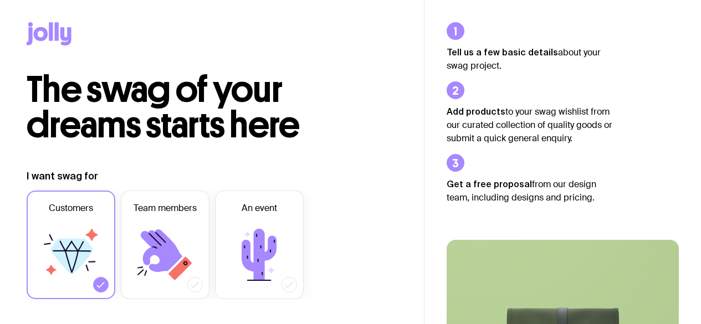  Describe the element at coordinates (489, 184) in the screenshot. I see `strong: Get a free proposal` at that location.